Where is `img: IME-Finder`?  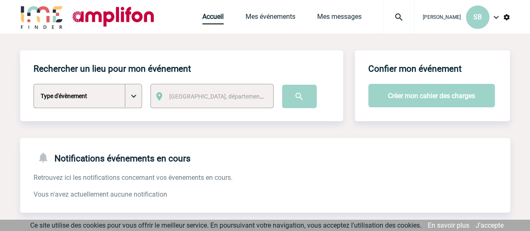 img: IME-Finder is located at coordinates (42, 17).